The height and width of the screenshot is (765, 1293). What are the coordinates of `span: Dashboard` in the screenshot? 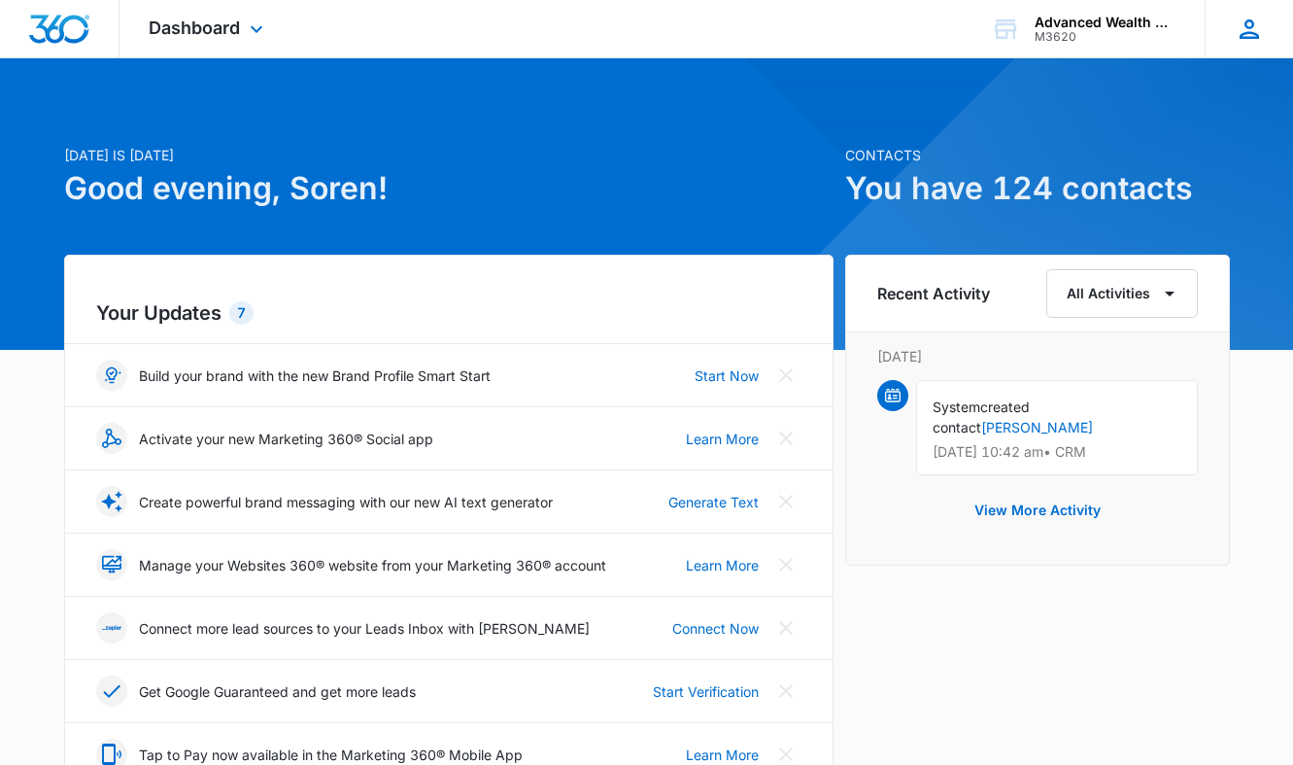 It's located at (194, 27).